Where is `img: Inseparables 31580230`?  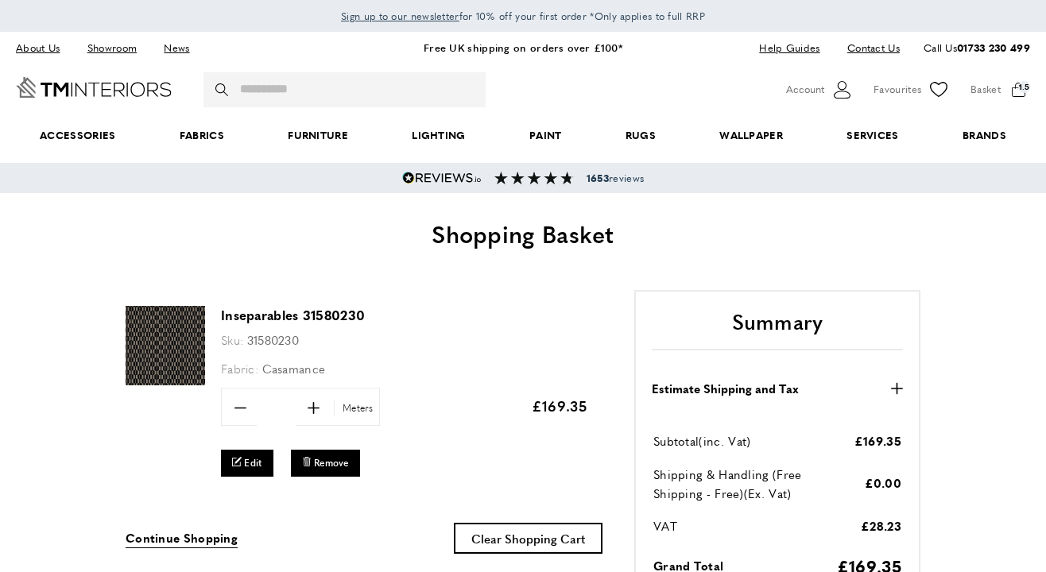
img: Inseparables 31580230 is located at coordinates (165, 346).